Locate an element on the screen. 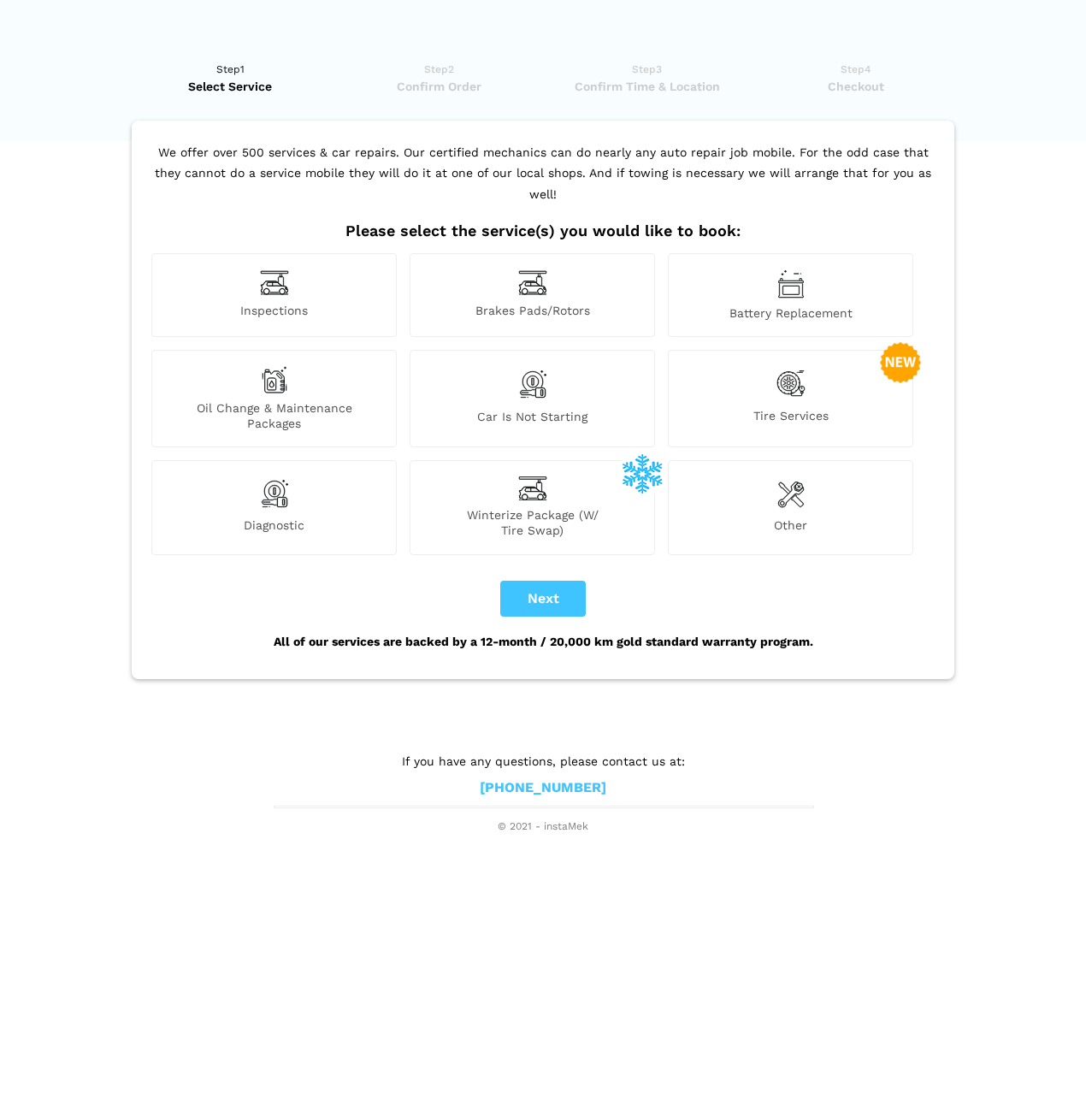 The height and width of the screenshot is (1117, 1086). span: Car is not starting is located at coordinates (532, 420).